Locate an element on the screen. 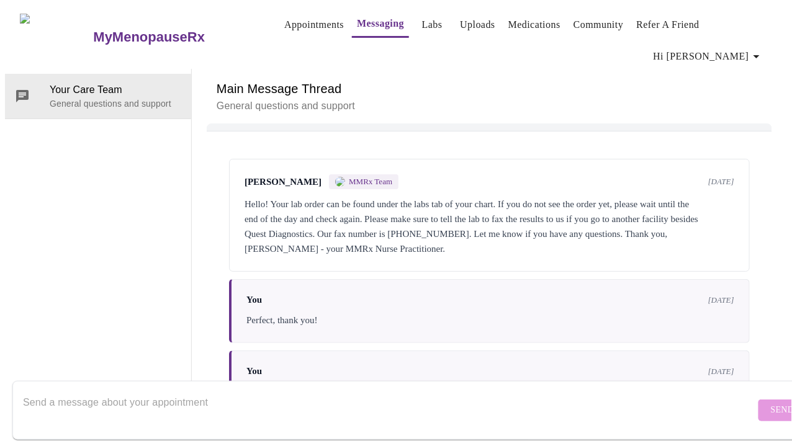 This screenshot has width=792, height=446. button: Community is located at coordinates (599, 25).